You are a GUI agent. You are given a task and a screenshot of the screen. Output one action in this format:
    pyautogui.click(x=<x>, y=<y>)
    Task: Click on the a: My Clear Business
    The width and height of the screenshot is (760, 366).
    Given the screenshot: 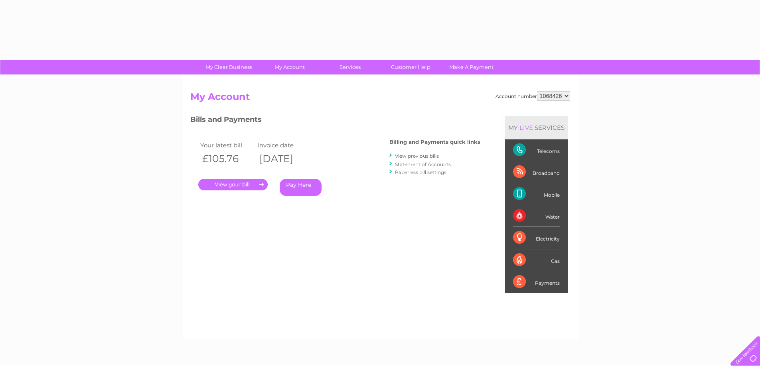 What is the action you would take?
    pyautogui.click(x=228, y=67)
    